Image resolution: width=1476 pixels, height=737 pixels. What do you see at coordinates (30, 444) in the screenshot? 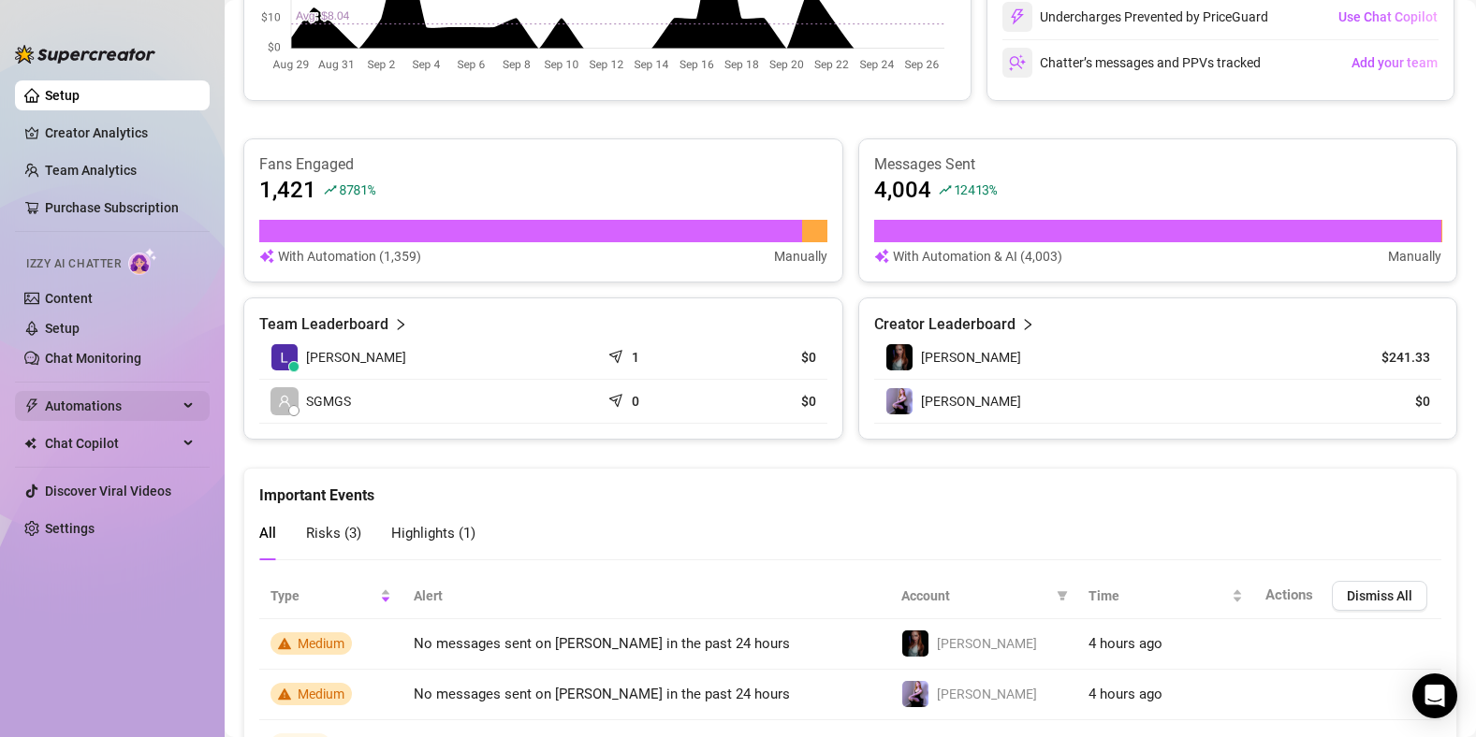
I see `img: Chat Copilot` at bounding box center [30, 444].